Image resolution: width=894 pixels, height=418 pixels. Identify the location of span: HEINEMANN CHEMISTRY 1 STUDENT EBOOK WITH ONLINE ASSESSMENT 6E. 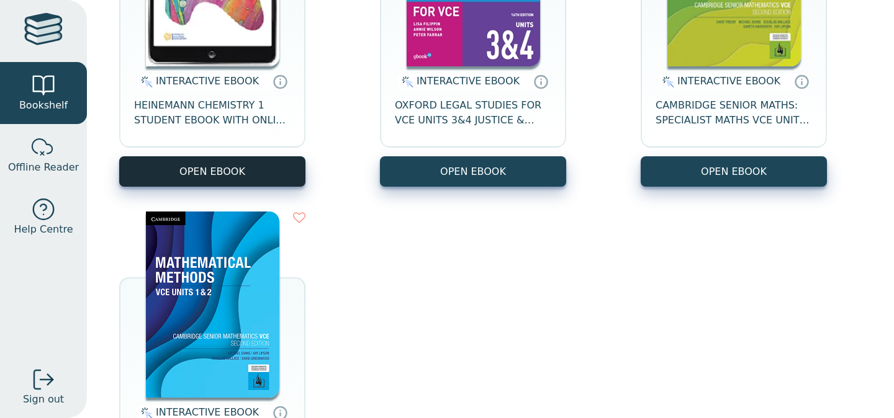
(212, 113).